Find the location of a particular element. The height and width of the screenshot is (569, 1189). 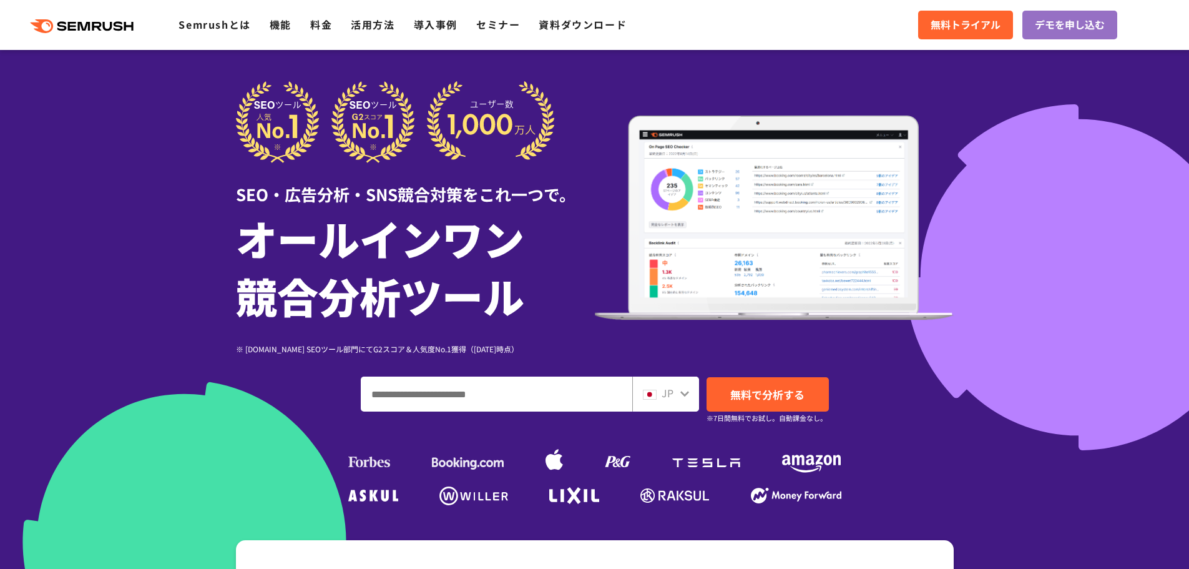

a: 無料で分析する is located at coordinates (768, 394).